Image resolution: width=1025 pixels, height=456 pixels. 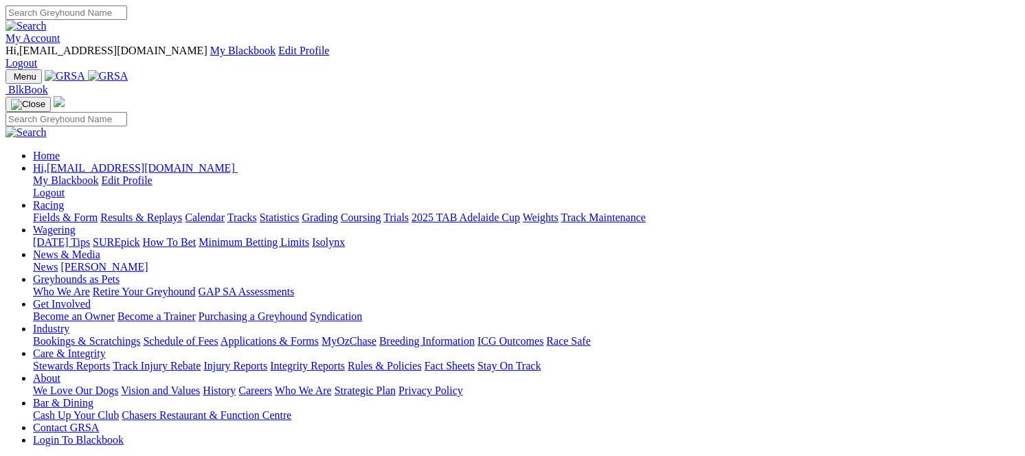 I want to click on a: Race Safe, so click(x=568, y=341).